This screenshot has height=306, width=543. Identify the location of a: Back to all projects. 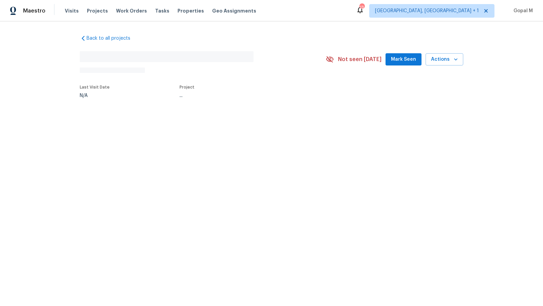
(112, 38).